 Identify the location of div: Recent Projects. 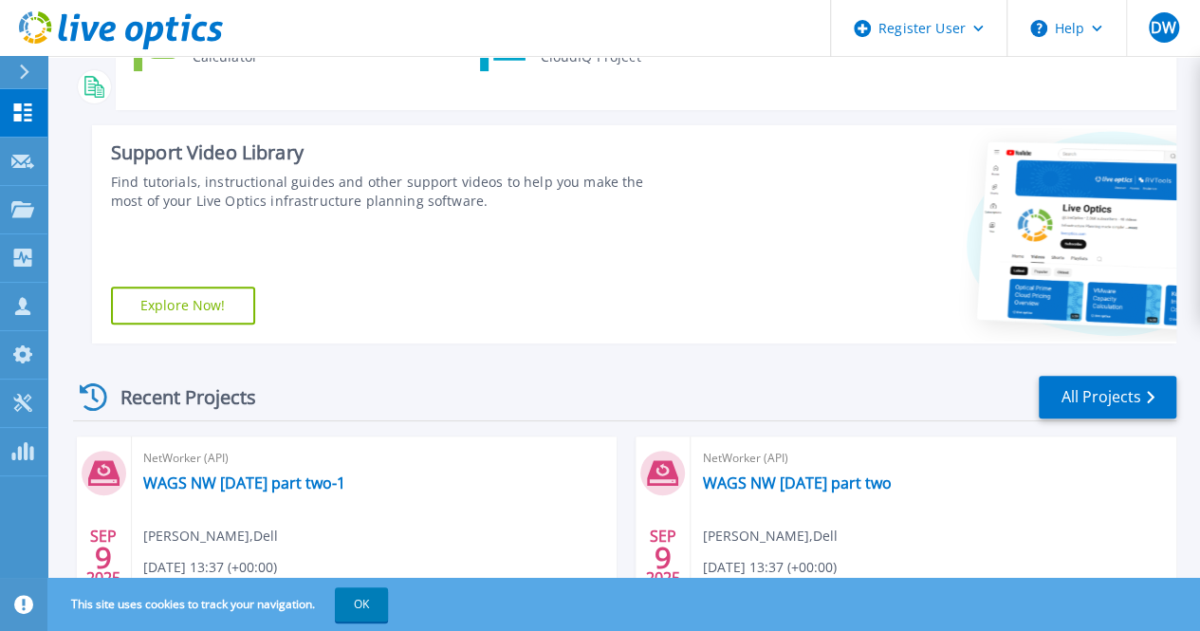
(177, 396).